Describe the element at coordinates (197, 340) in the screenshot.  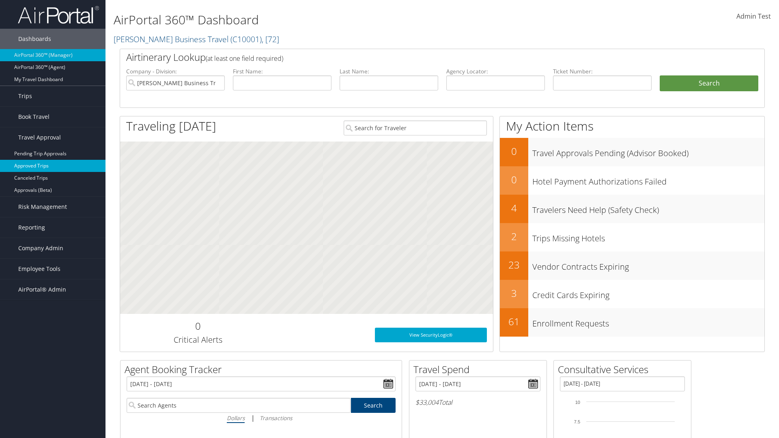
I see `h3: Critical Alerts` at that location.